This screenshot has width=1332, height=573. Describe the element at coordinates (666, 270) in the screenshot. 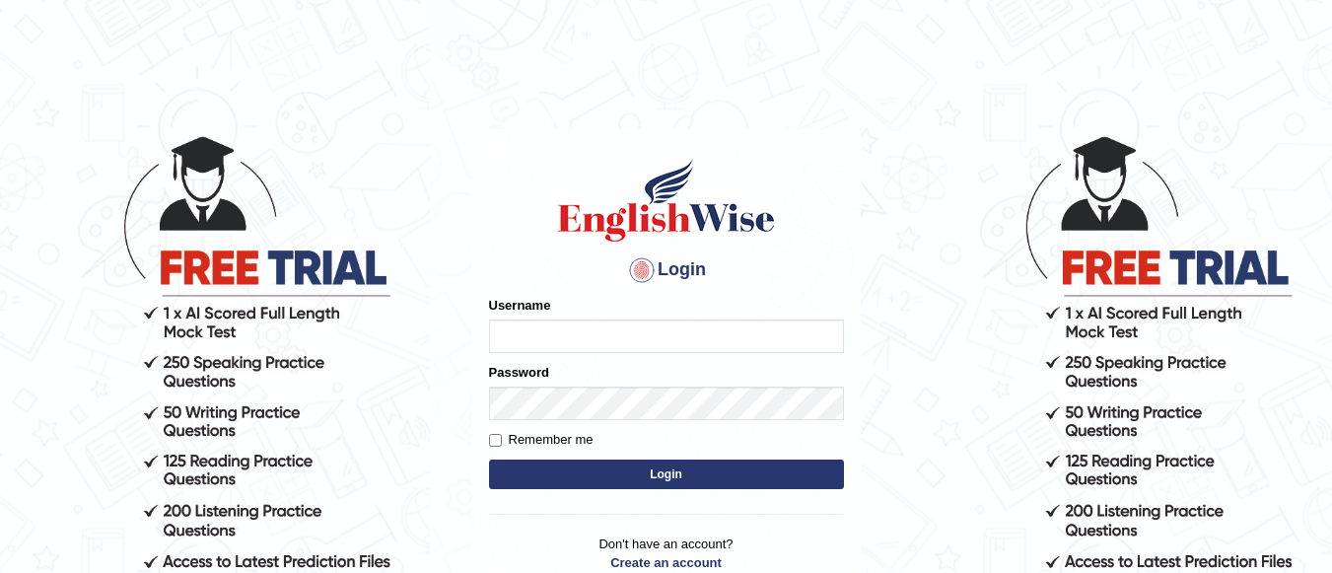

I see `h4: Login` at that location.